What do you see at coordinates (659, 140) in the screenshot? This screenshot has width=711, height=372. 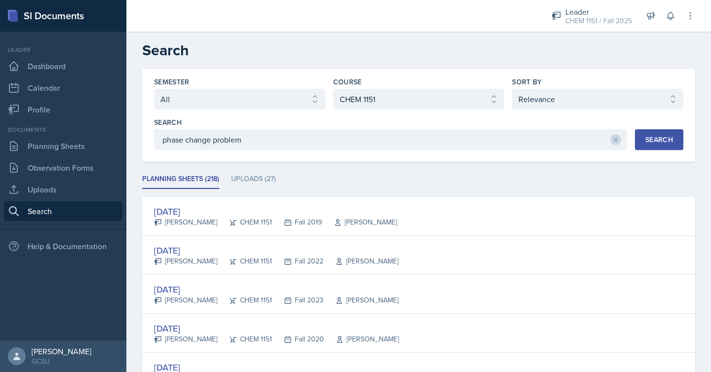 I see `button: Search` at bounding box center [659, 140].